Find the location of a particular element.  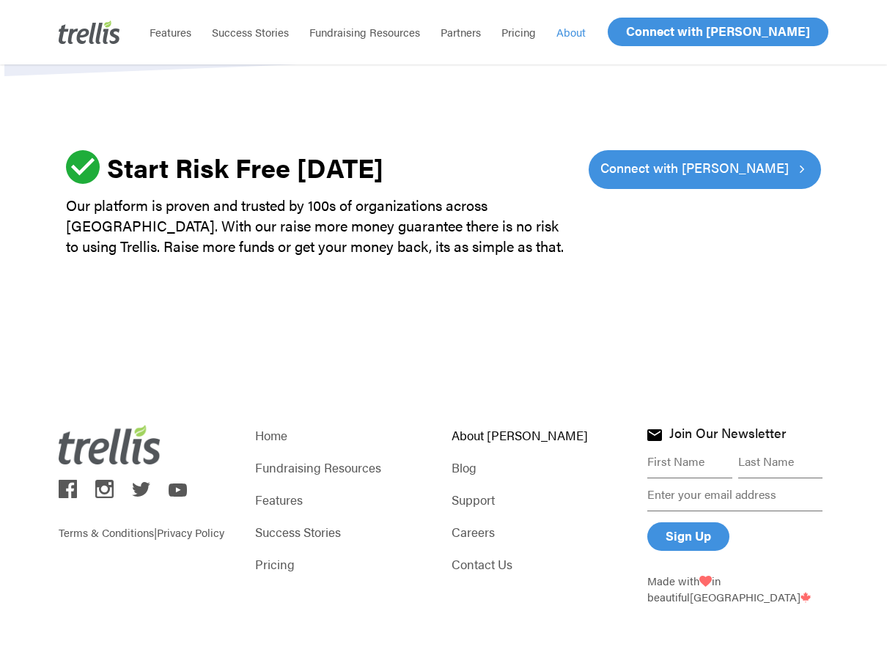

img: trellis on instagram is located at coordinates (104, 489).